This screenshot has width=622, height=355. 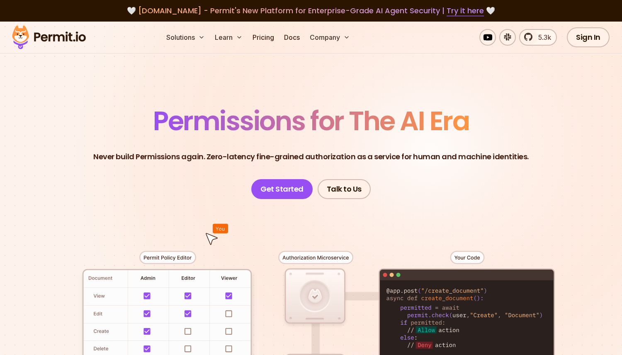 I want to click on p: Never build Permissions again. Zero-latency fine-grained authorization as a service for human and..., so click(x=311, y=157).